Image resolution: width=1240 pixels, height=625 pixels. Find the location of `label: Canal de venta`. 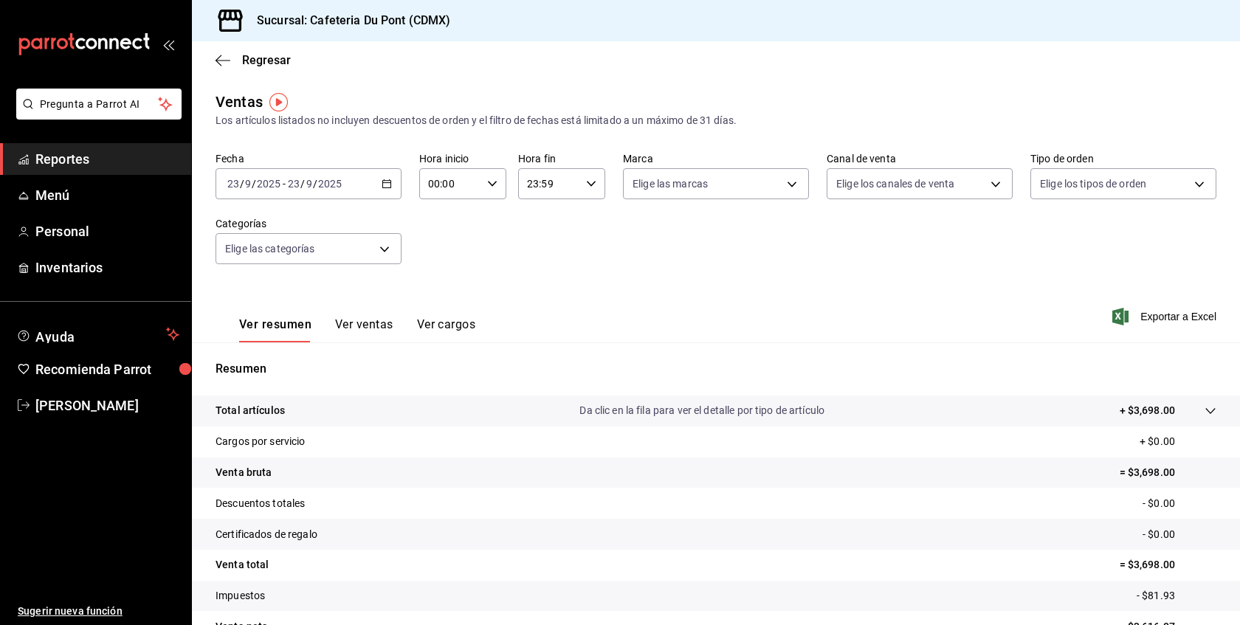

label: Canal de venta is located at coordinates (920, 159).